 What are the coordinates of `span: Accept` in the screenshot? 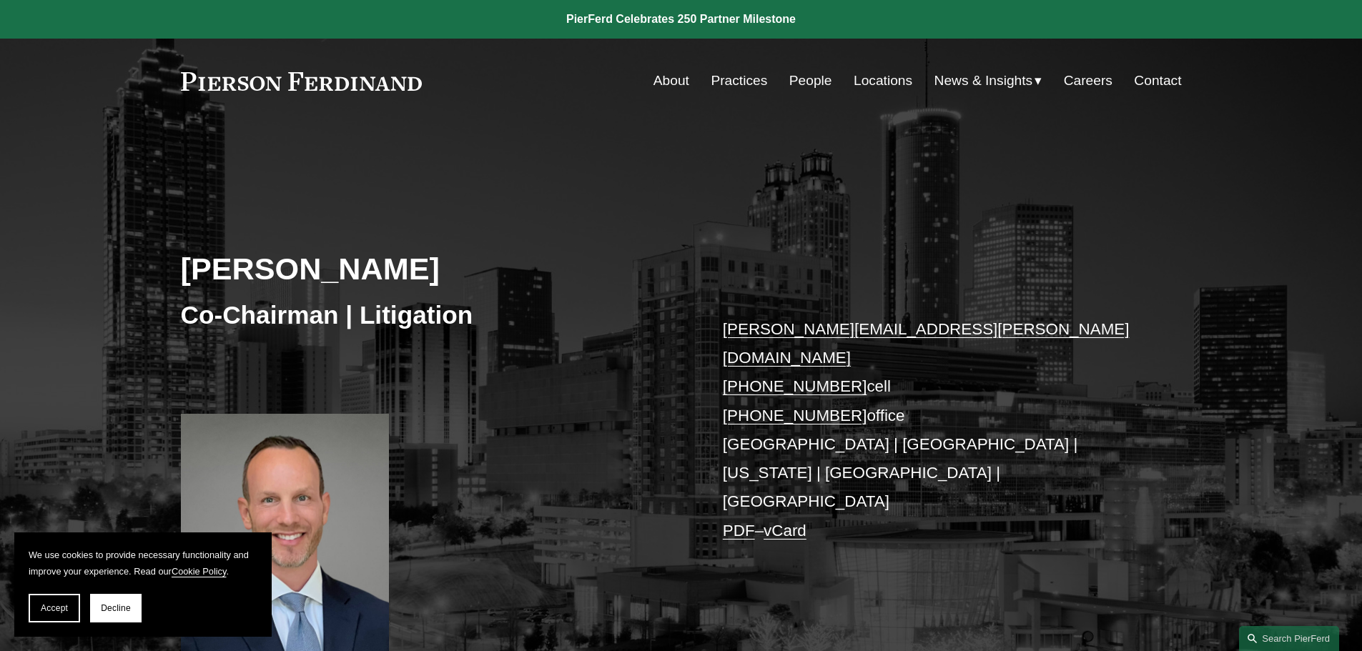 It's located at (54, 609).